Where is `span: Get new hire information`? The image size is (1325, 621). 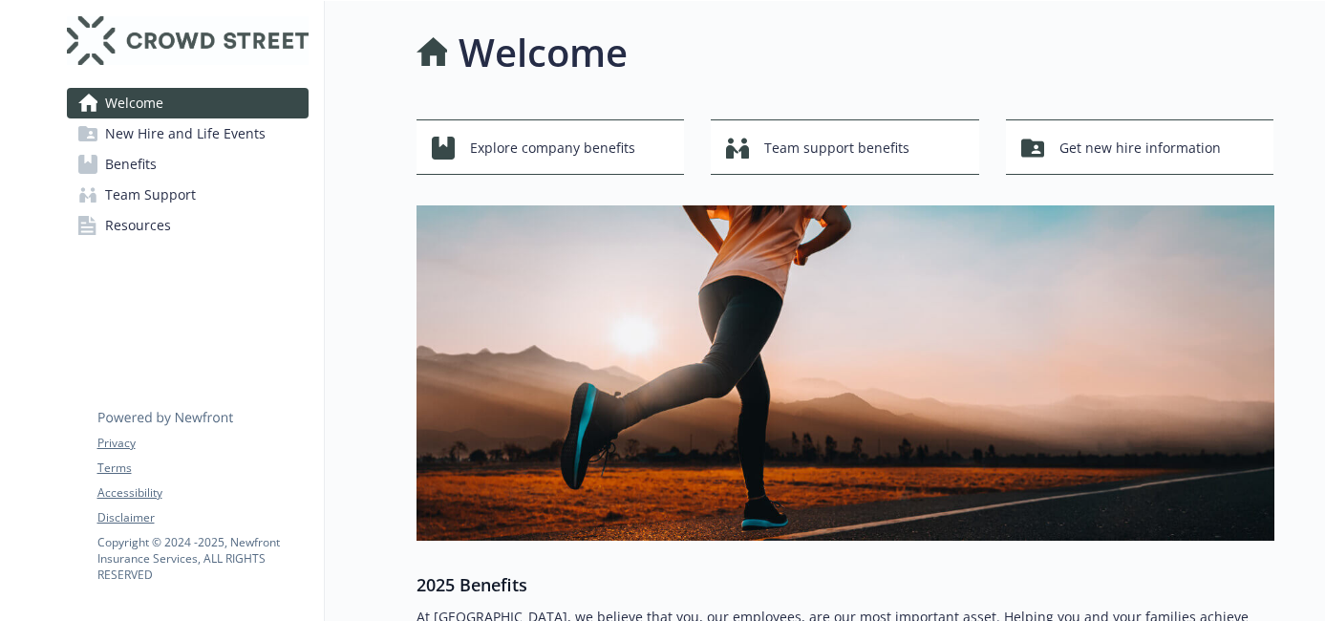
span: Get new hire information is located at coordinates (1140, 148).